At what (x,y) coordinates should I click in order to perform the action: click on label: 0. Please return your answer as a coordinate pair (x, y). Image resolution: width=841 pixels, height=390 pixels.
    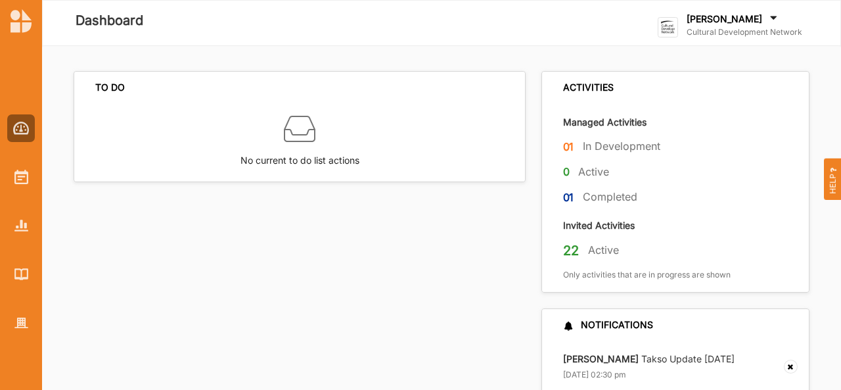
    Looking at the image, I should click on (566, 171).